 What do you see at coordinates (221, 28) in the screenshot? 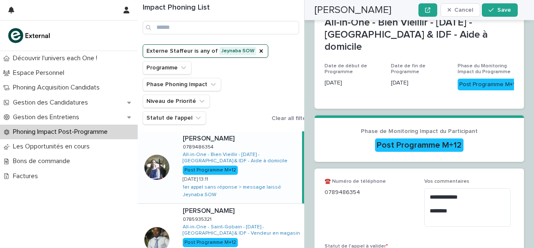
I see `div: Search` at bounding box center [221, 28].